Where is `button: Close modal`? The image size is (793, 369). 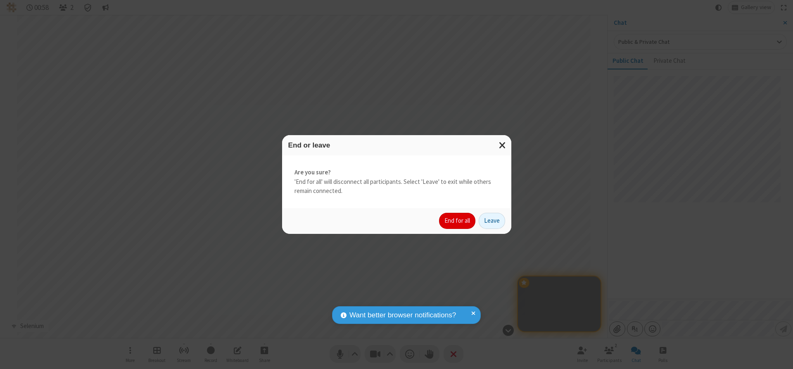 button: Close modal is located at coordinates (503, 145).